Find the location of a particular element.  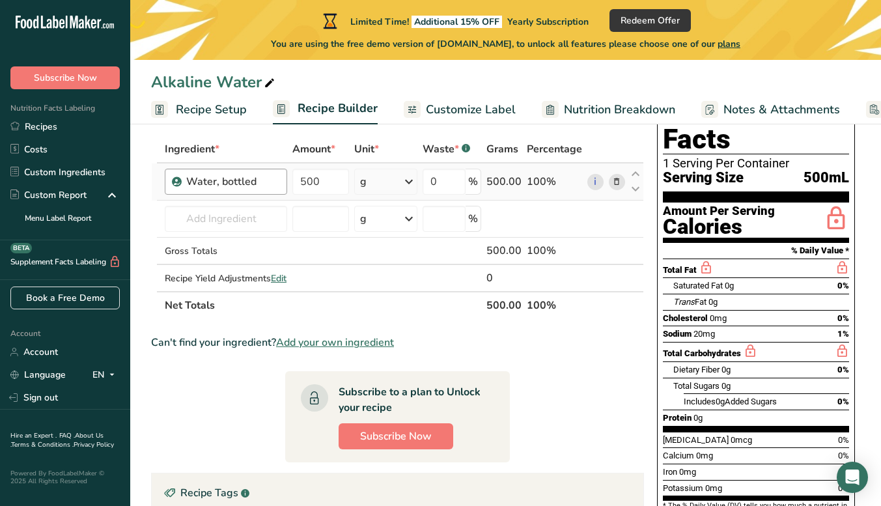

span: Unit is located at coordinates (367, 149).